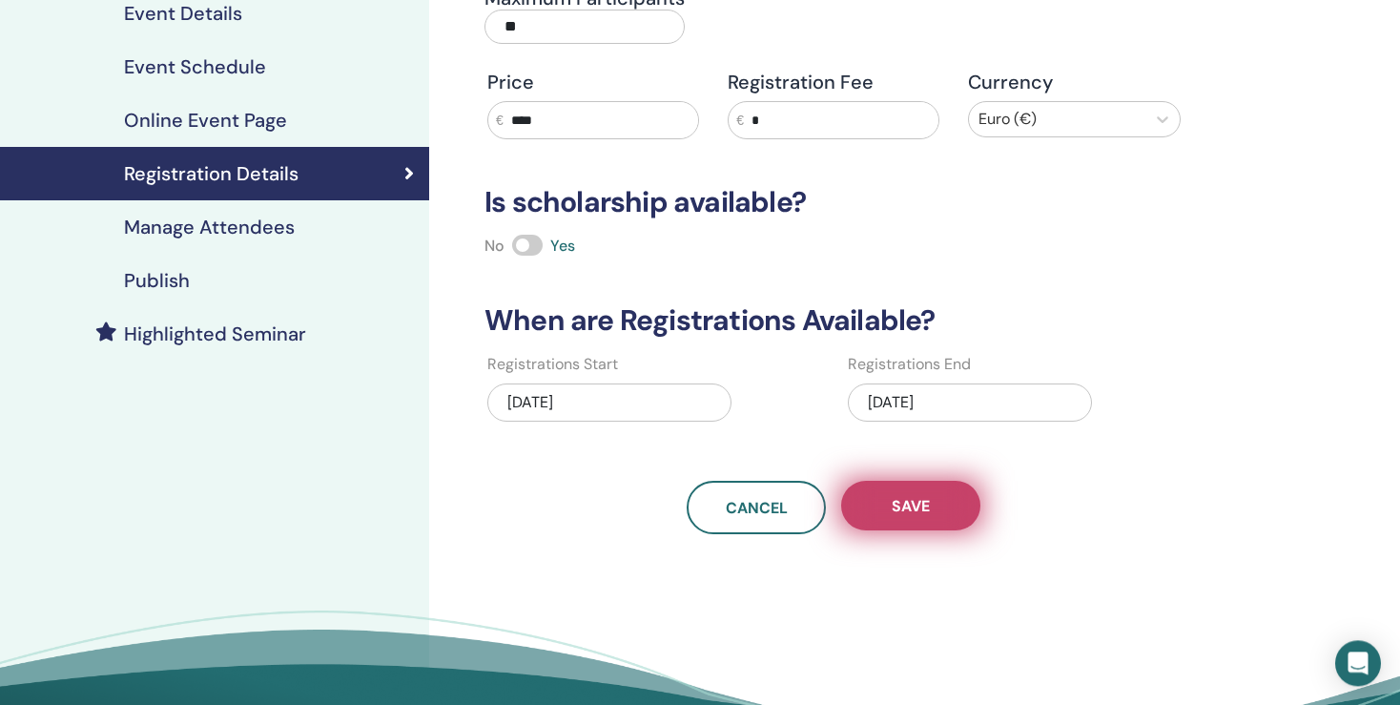 Image resolution: width=1400 pixels, height=705 pixels. I want to click on a: Cancel, so click(756, 507).